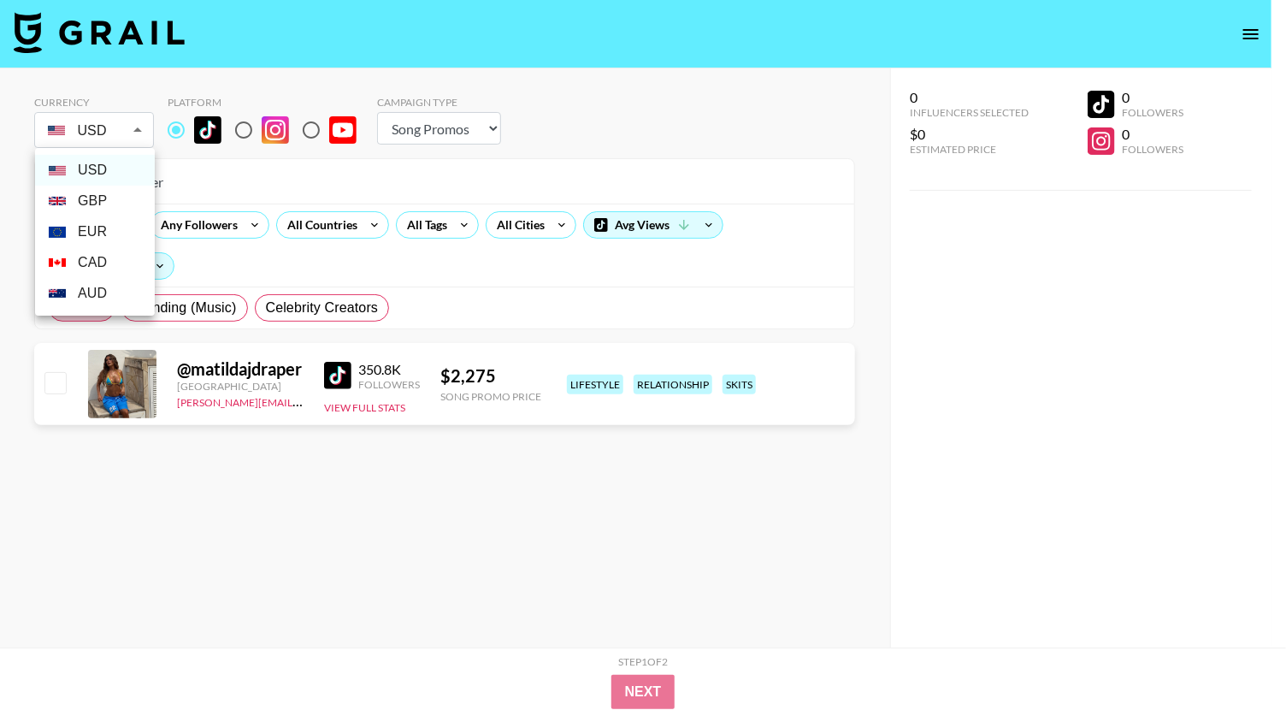 This screenshot has width=1286, height=716. What do you see at coordinates (95, 262) in the screenshot?
I see `li: CAD` at bounding box center [95, 262].